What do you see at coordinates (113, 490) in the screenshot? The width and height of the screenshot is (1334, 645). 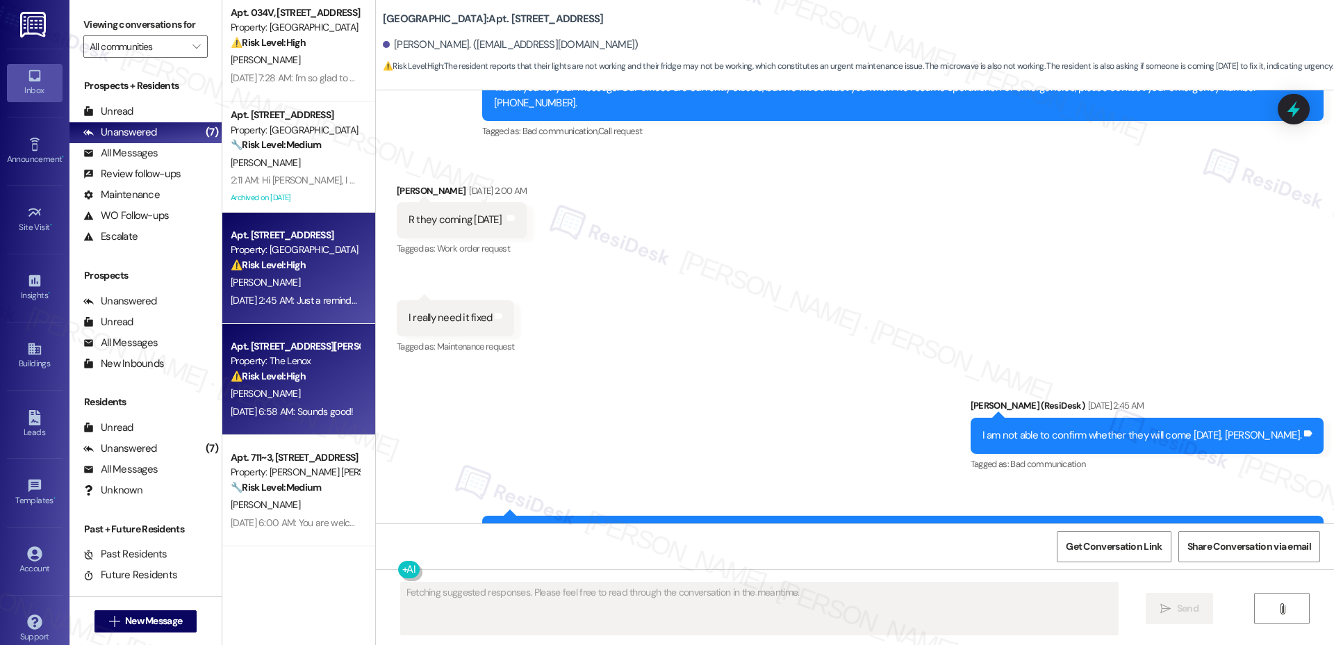 I see `div: Unknown` at bounding box center [113, 490].